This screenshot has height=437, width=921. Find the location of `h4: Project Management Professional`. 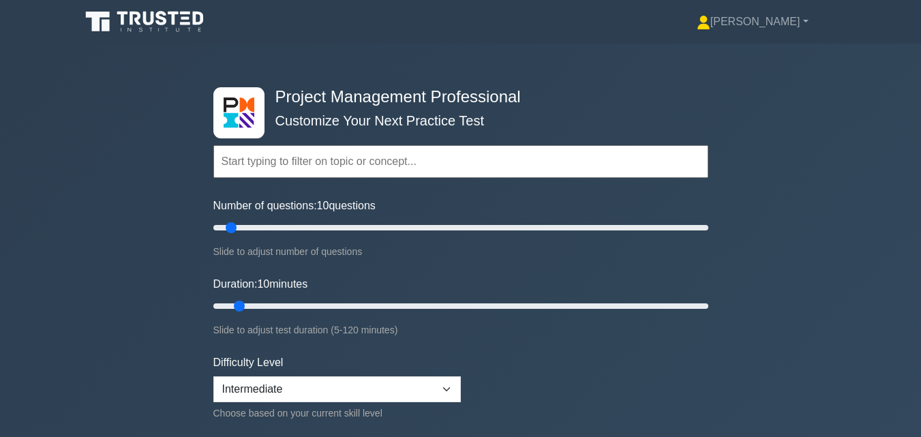

h4: Project Management Professional is located at coordinates (456, 97).